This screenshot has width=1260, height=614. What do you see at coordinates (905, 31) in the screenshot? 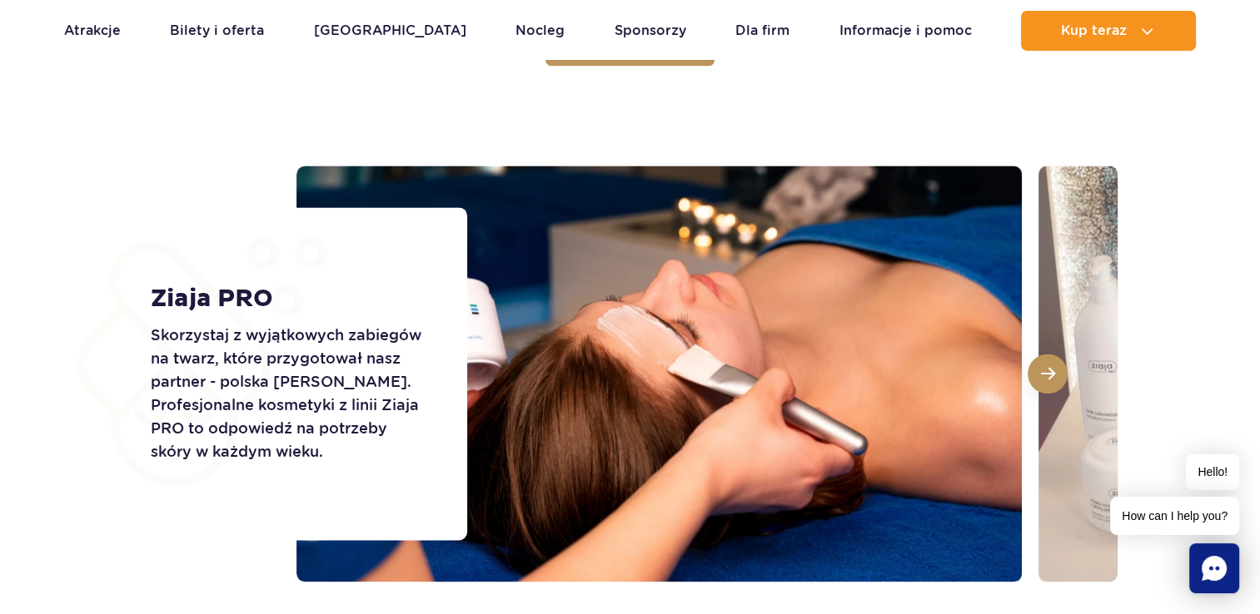
I see `a: Informacje i pomoc` at bounding box center [905, 31].